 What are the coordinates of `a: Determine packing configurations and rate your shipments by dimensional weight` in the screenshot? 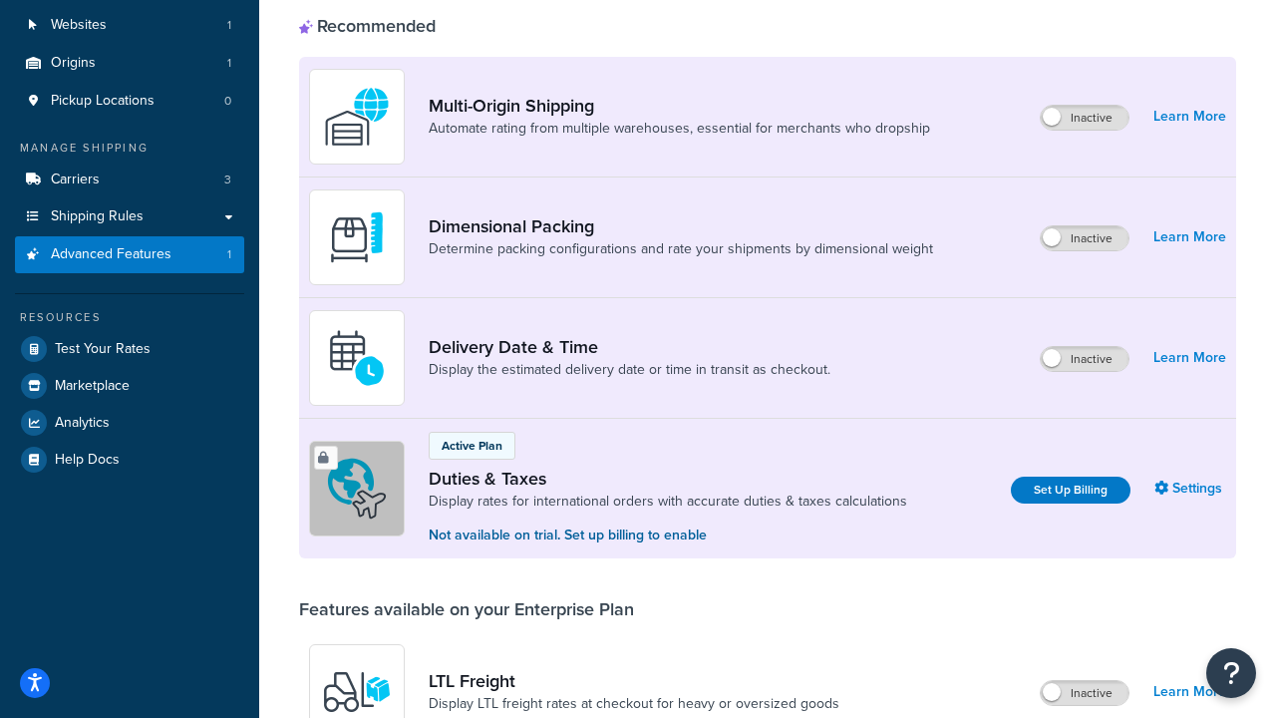 It's located at (681, 249).